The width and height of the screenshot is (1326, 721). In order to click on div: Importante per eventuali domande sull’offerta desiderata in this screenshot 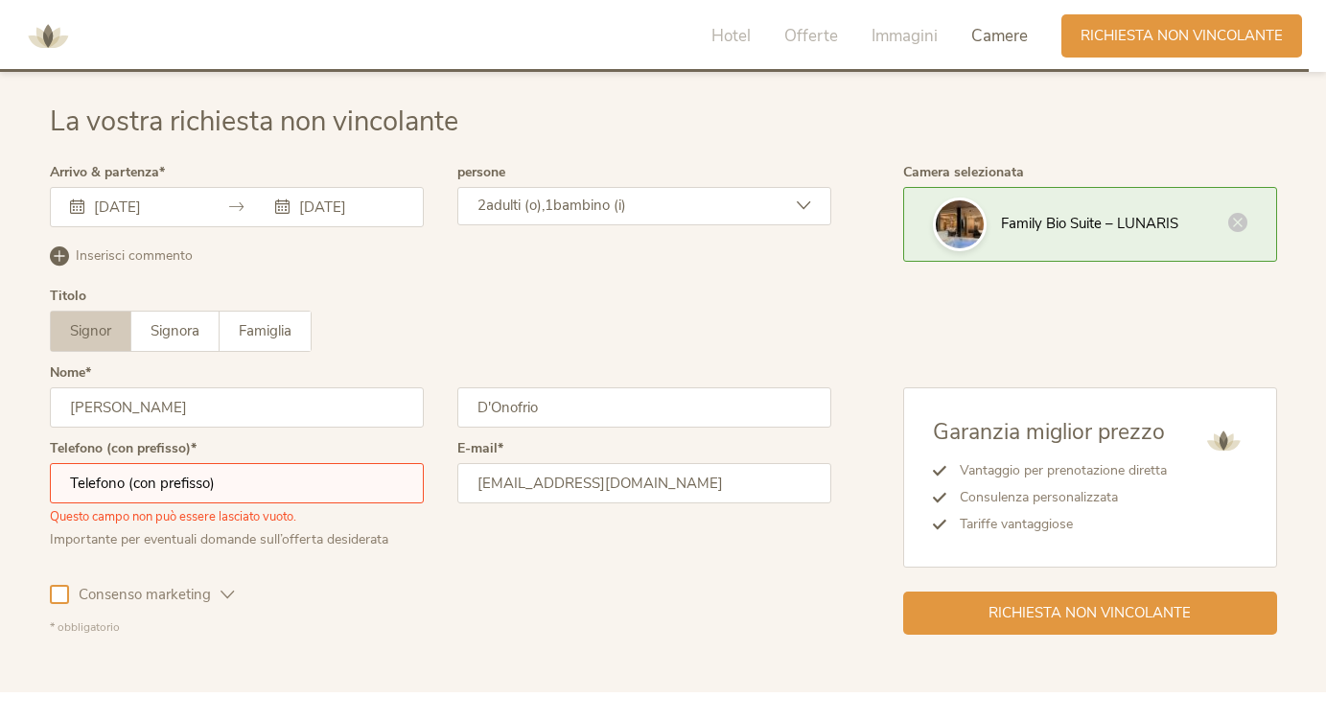, I will do `click(237, 537)`.